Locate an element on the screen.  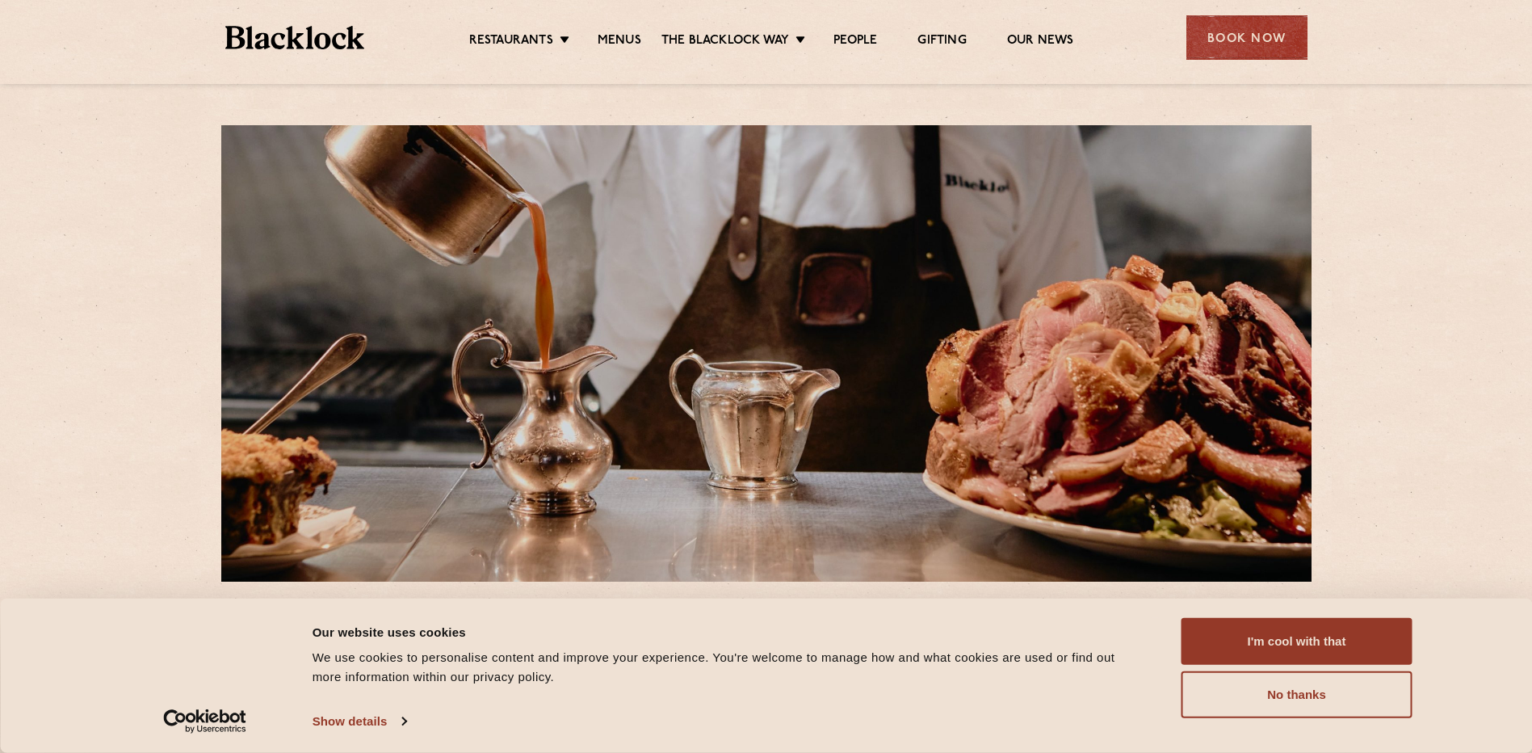
button: No thanks is located at coordinates (1297, 694).